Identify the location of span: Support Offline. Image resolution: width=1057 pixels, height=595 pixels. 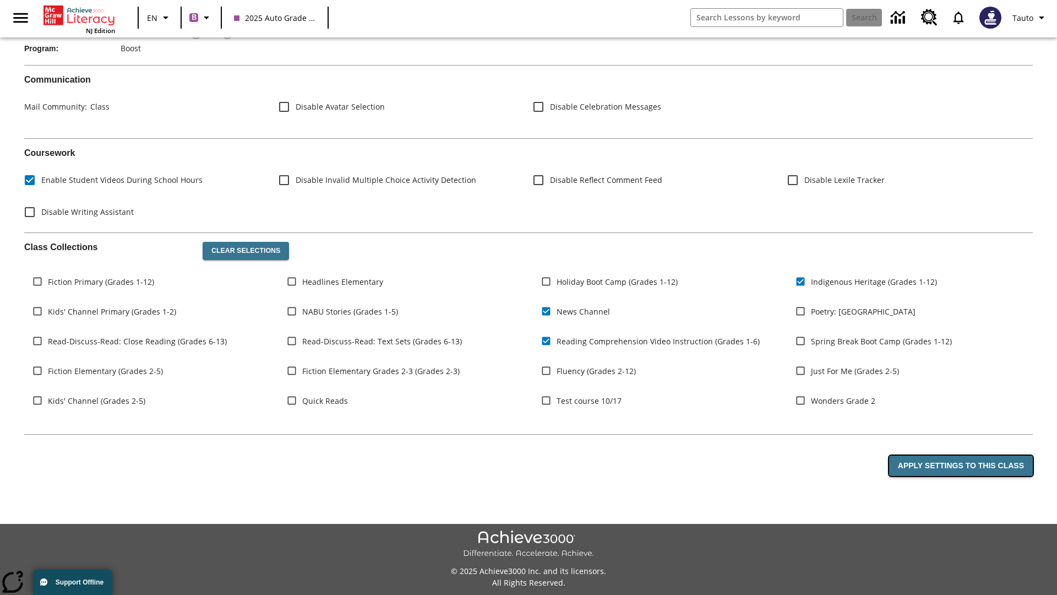
(79, 582).